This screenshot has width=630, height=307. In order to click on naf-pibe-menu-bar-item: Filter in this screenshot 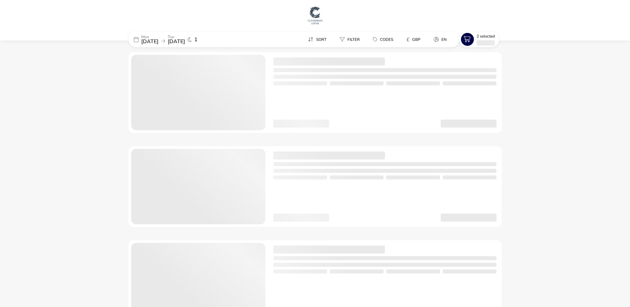, I will do `click(351, 39)`.